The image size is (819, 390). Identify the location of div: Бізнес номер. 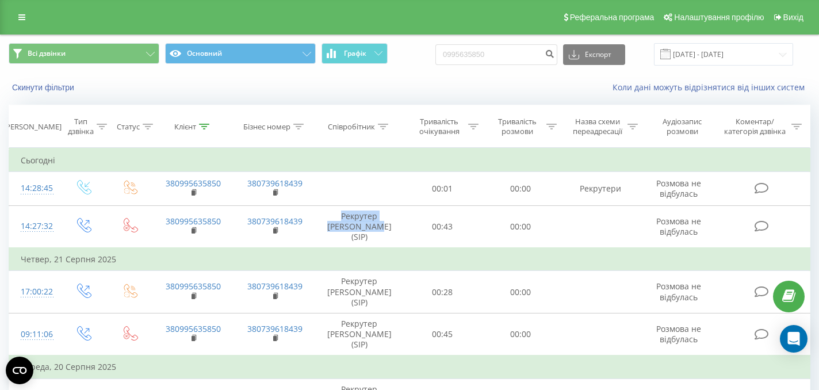
(267, 127).